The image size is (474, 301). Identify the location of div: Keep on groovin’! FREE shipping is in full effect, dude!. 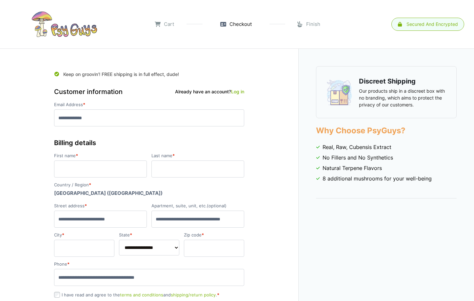
(149, 73).